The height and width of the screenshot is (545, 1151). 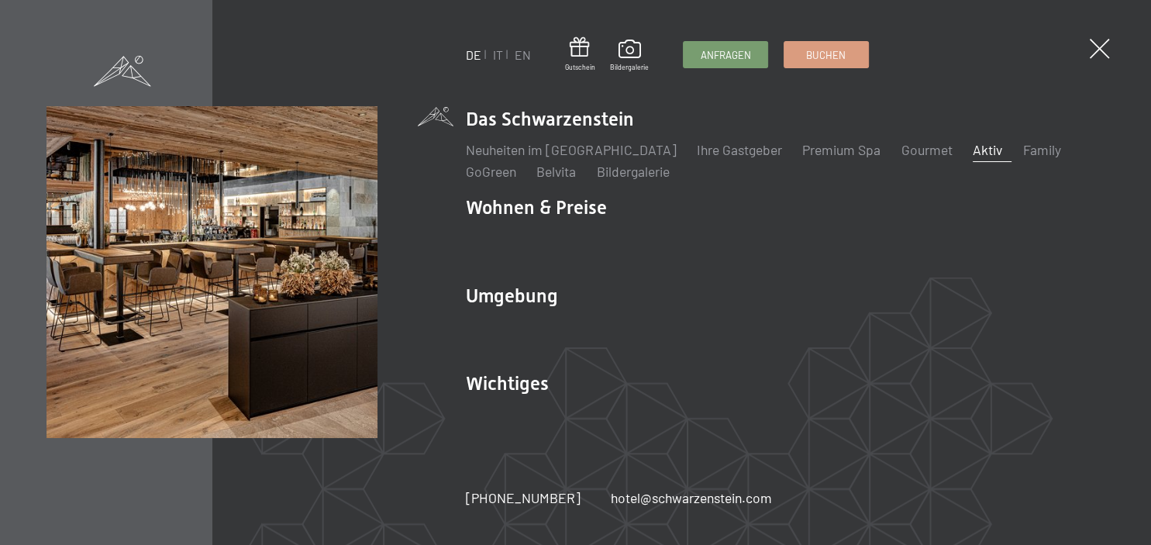 What do you see at coordinates (1041, 150) in the screenshot?
I see `a: Family` at bounding box center [1041, 150].